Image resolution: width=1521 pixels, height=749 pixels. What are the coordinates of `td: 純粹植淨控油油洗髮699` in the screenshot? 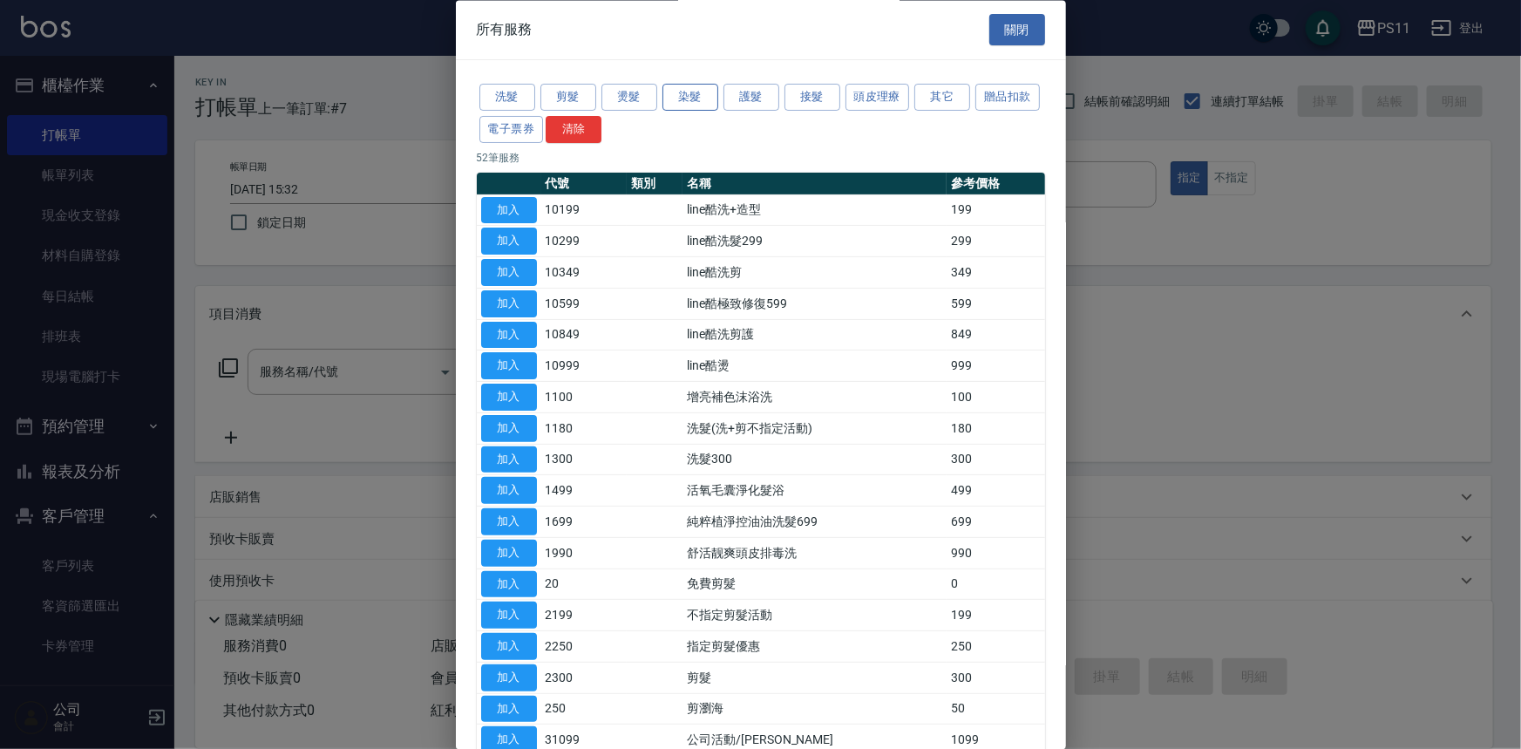 It's located at (814, 522).